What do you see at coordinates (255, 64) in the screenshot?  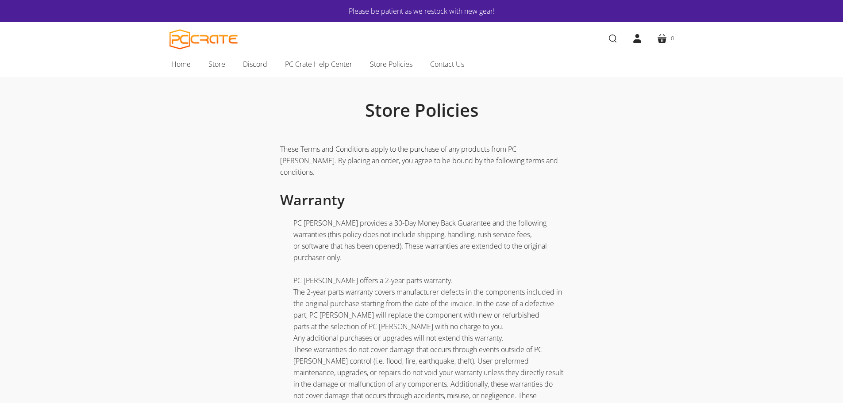 I see `span: Discord` at bounding box center [255, 64].